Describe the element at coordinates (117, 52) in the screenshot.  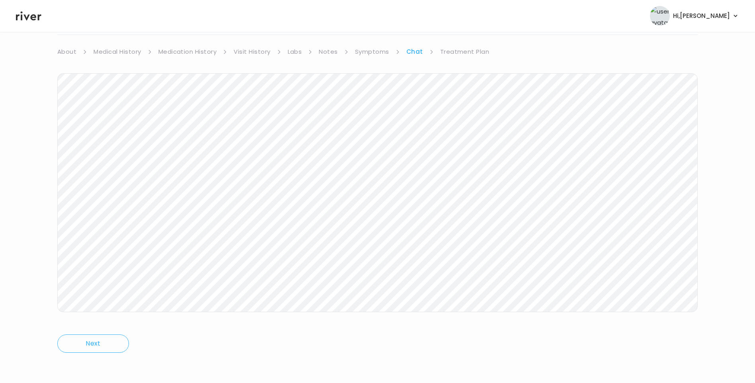
I see `a: Medical History` at that location.